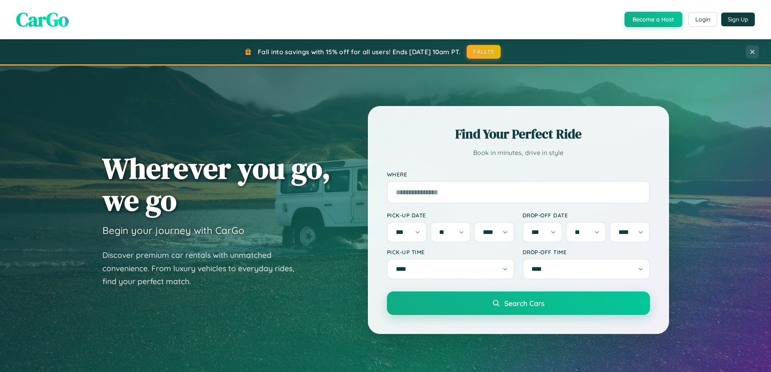  Describe the element at coordinates (173, 230) in the screenshot. I see `h3: Begin your journey with CarGo` at that location.